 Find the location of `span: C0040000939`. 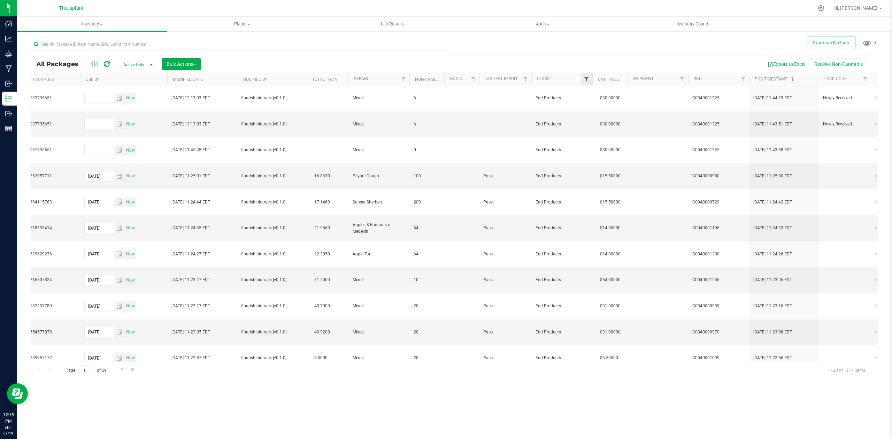

span: C0040000939 is located at coordinates (718, 306).